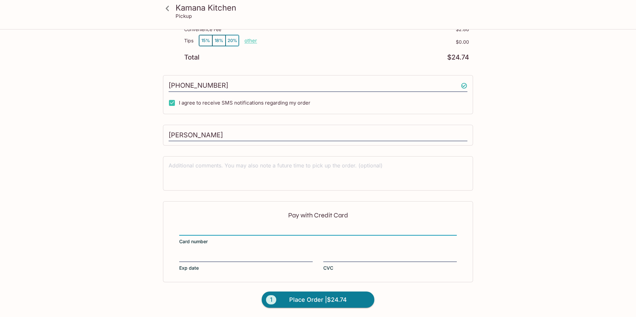  I want to click on p: Tips, so click(189, 41).